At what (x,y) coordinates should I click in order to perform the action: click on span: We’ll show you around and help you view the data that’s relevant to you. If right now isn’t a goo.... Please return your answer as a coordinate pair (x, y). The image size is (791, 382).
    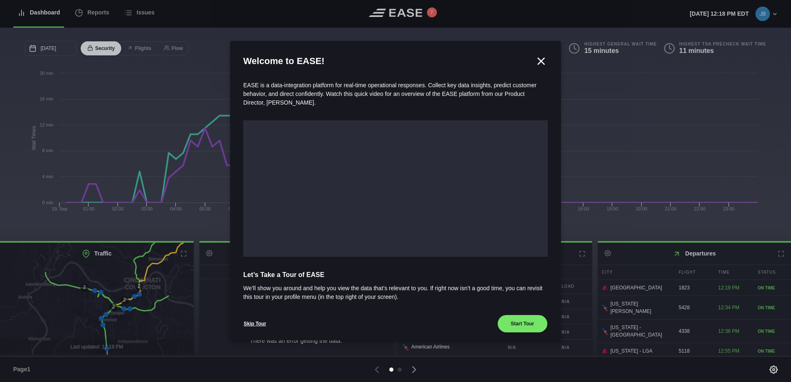
    Looking at the image, I should click on (396, 293).